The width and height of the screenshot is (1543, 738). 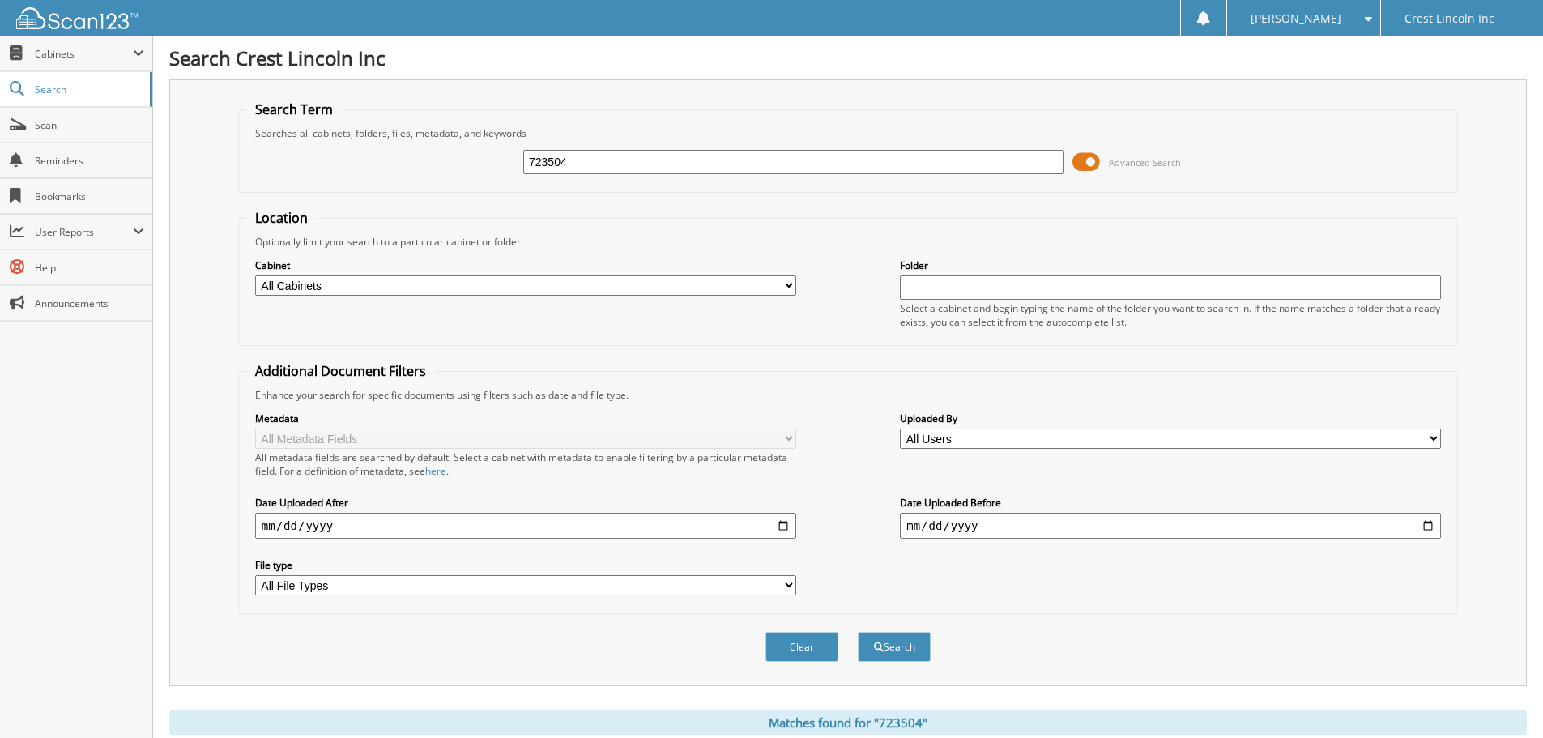 I want to click on div: Enhance your search for specific documents using filters such as date and file type., so click(x=848, y=394).